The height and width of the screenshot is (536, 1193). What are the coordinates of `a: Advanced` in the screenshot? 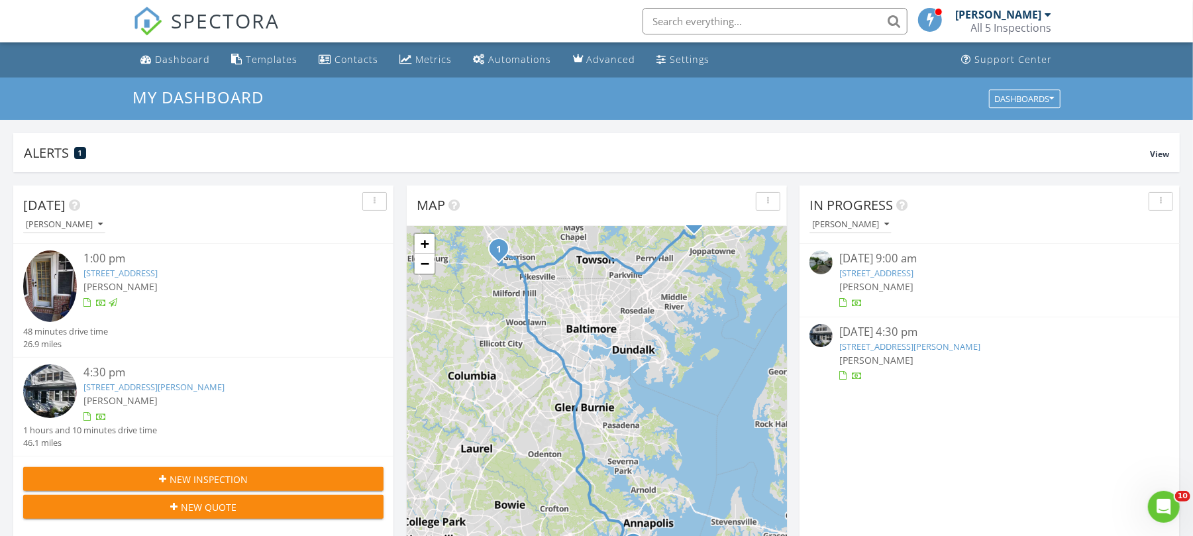 It's located at (604, 60).